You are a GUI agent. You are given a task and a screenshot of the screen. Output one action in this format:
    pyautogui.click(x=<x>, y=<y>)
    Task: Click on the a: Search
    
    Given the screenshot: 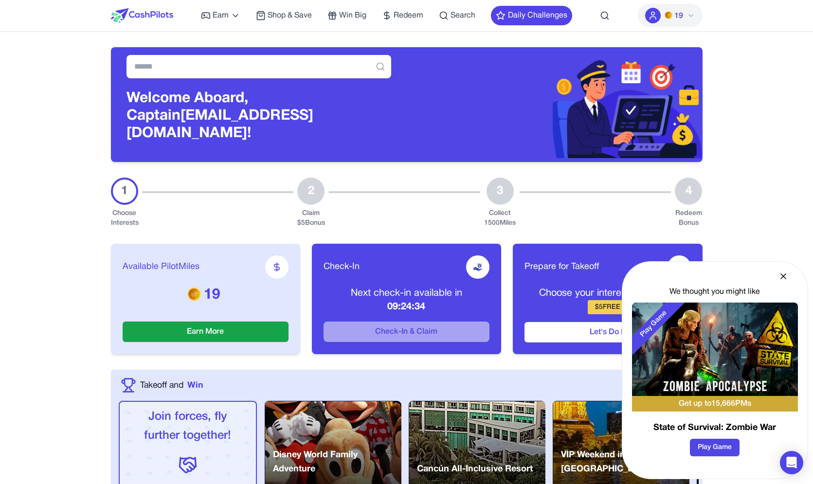 What is the action you would take?
    pyautogui.click(x=457, y=16)
    